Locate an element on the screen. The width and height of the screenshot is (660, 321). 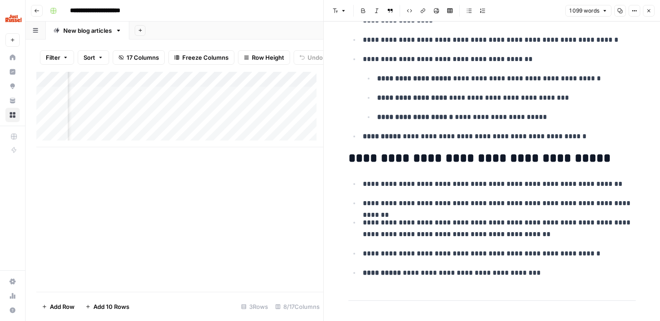
span: Sort is located at coordinates (89, 57).